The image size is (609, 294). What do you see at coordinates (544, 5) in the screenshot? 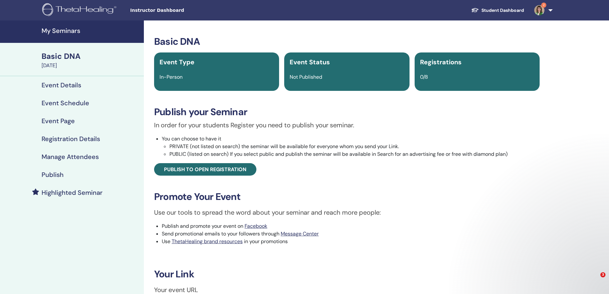
I see `span: 2` at bounding box center [544, 5].